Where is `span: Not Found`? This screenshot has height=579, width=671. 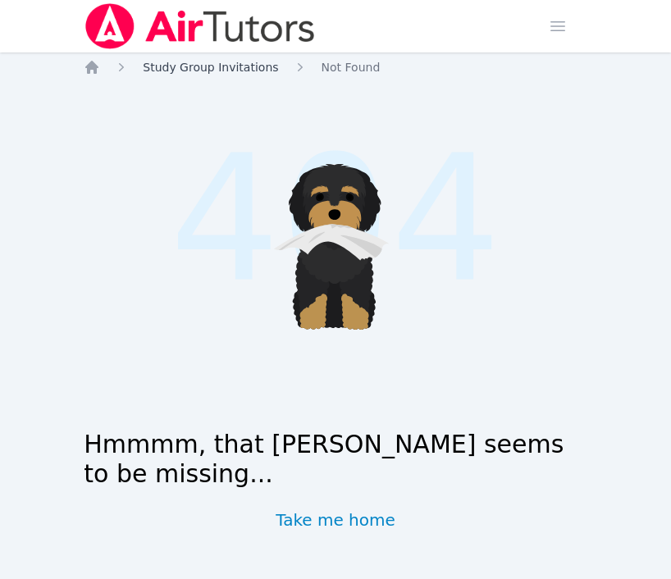
span: Not Found is located at coordinates (351, 67).